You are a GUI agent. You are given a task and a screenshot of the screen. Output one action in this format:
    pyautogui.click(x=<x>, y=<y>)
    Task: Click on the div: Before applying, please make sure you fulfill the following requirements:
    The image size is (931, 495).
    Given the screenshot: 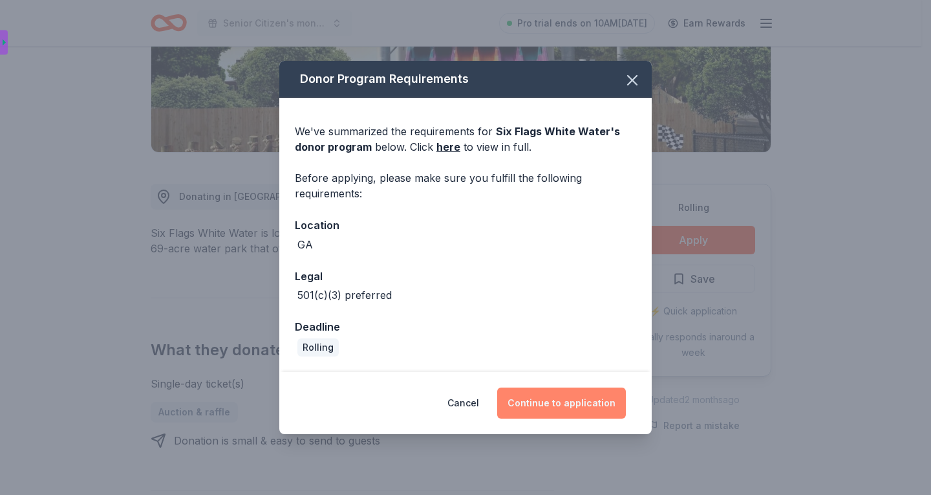 What is the action you would take?
    pyautogui.click(x=466, y=186)
    